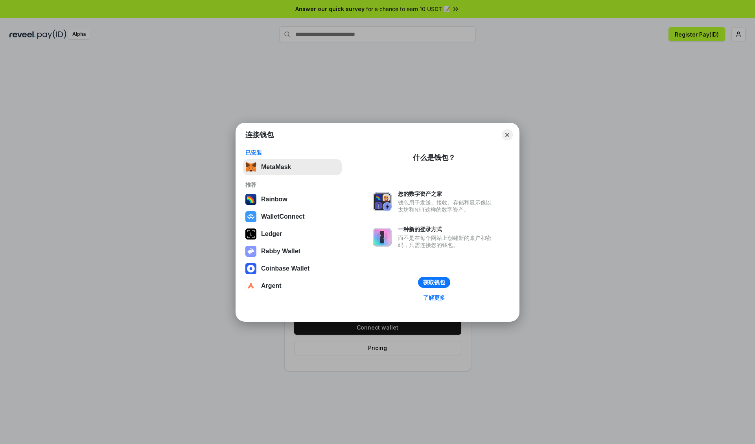  Describe the element at coordinates (292, 269) in the screenshot. I see `button: Coinbase Wallet` at that location.